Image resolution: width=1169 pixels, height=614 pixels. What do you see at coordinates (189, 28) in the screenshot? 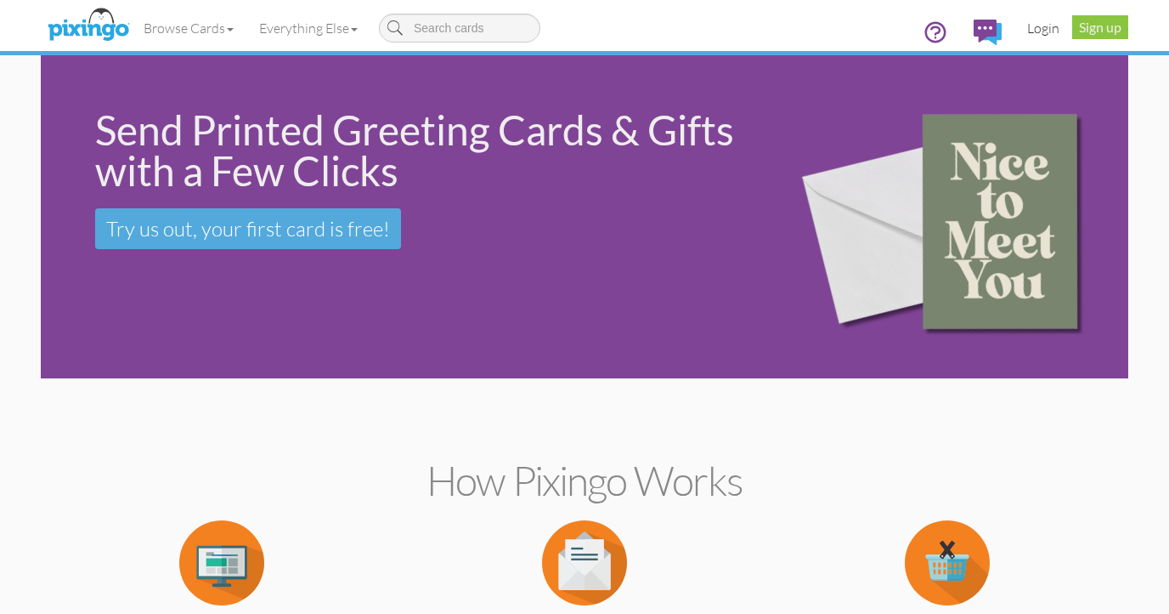
I see `a: Browse Cards` at bounding box center [189, 28].